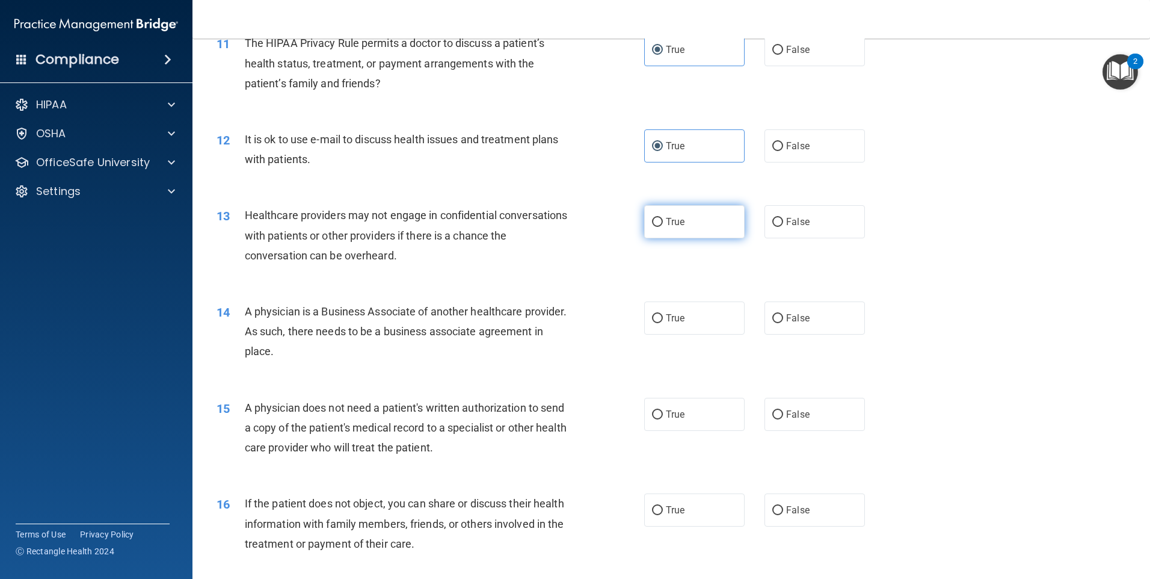  I want to click on span: It is ok to use e-mail to discuss health issues and treatment plans with patients., so click(402, 149).